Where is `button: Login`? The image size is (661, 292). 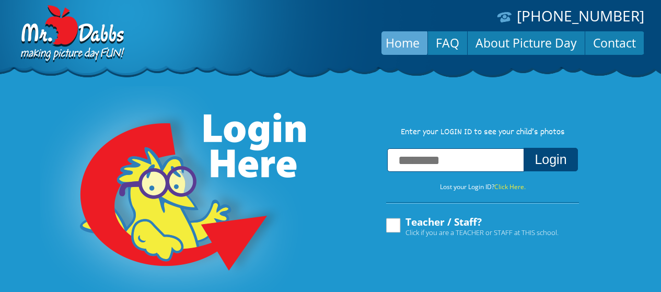
button: Login is located at coordinates (551, 159).